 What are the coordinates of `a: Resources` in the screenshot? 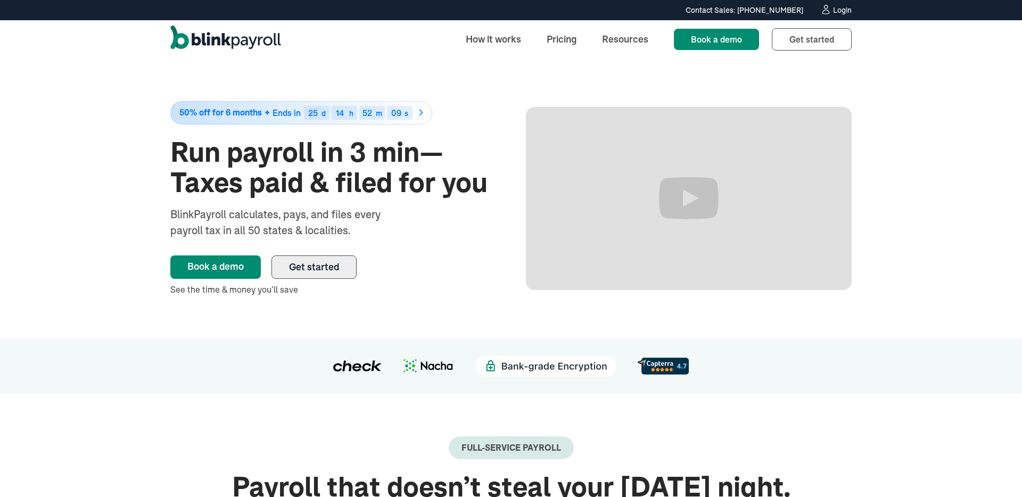 It's located at (625, 39).